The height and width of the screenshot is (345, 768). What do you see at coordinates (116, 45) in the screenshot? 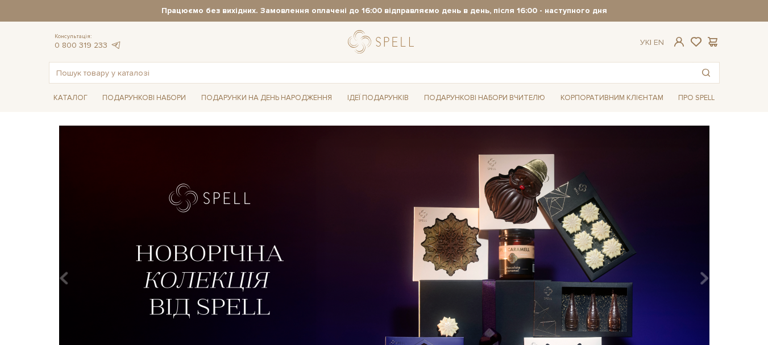
I see `a: telegram` at bounding box center [116, 45].